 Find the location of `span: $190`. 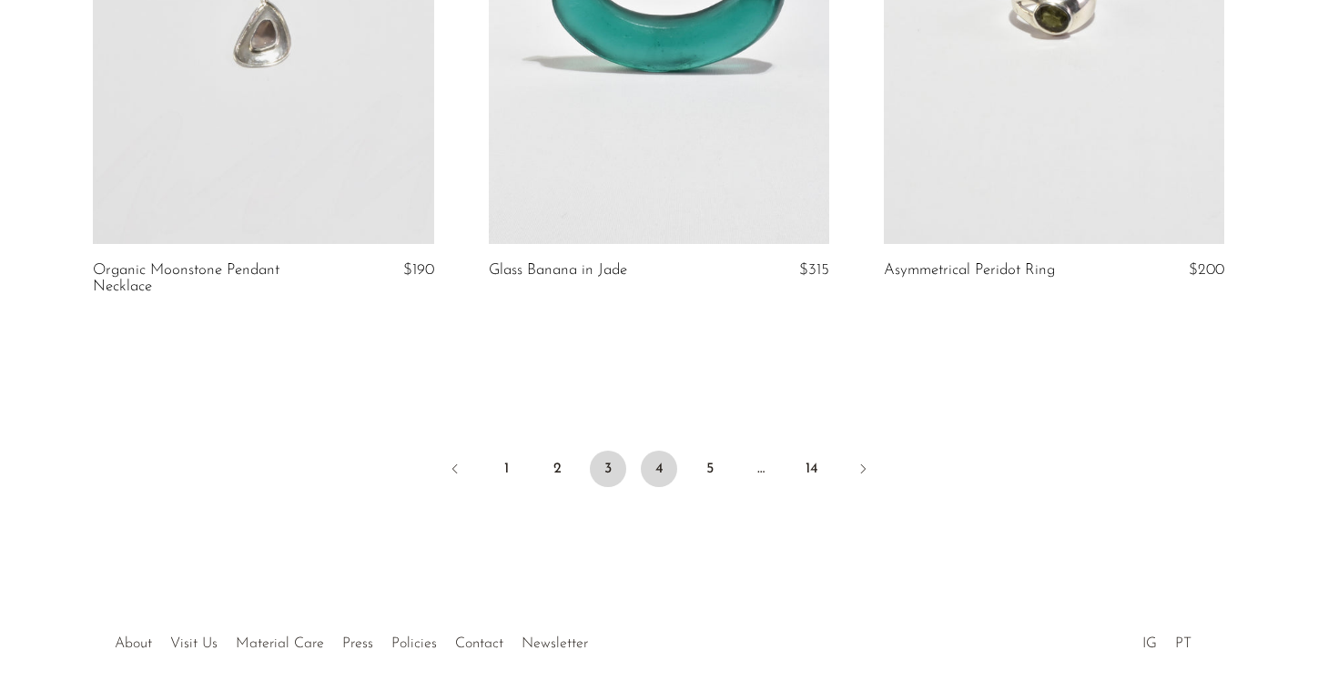

span: $190 is located at coordinates (419, 269).